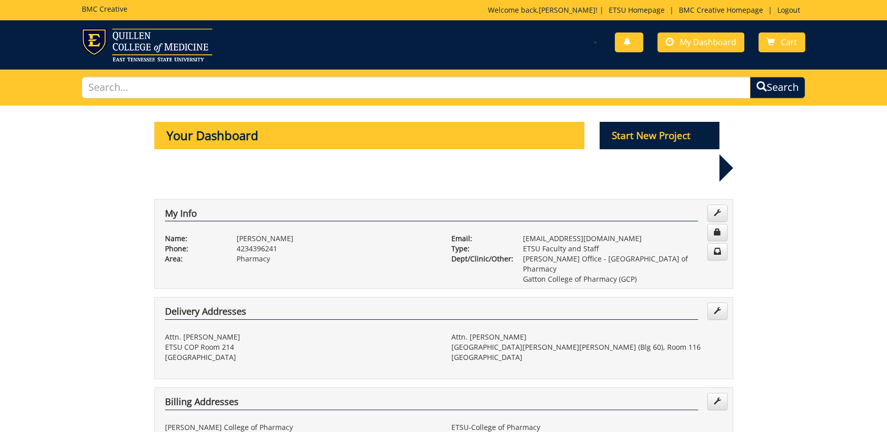 The image size is (887, 432). I want to click on p: ETSU COP Room 214, so click(301, 347).